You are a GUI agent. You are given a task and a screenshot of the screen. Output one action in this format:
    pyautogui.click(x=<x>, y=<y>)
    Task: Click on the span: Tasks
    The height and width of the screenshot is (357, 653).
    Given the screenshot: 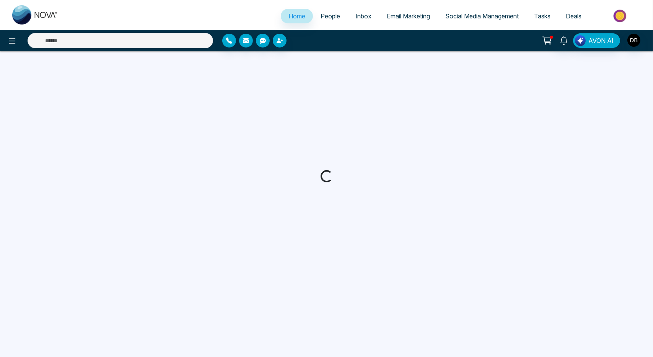 What is the action you would take?
    pyautogui.click(x=542, y=16)
    